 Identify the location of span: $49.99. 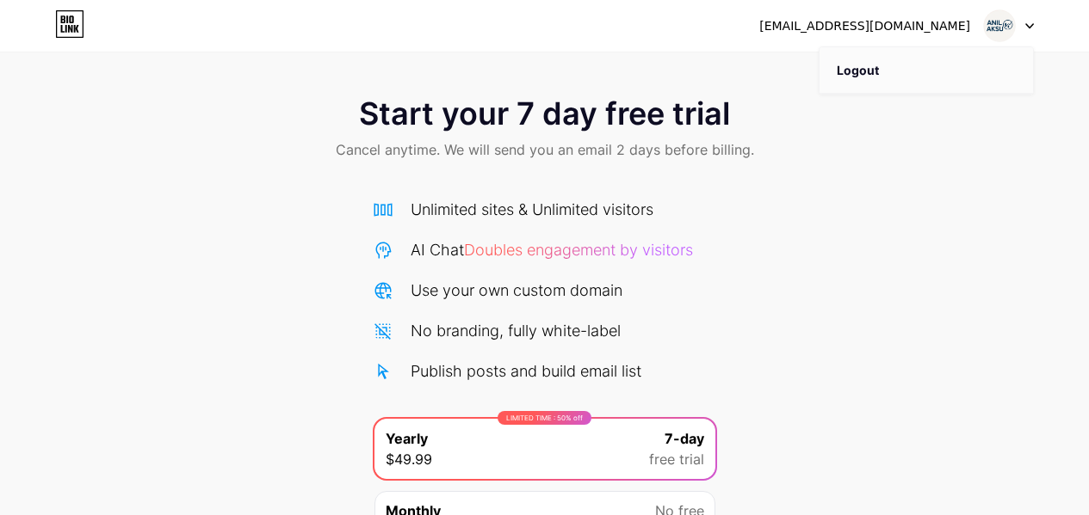
(409, 460).